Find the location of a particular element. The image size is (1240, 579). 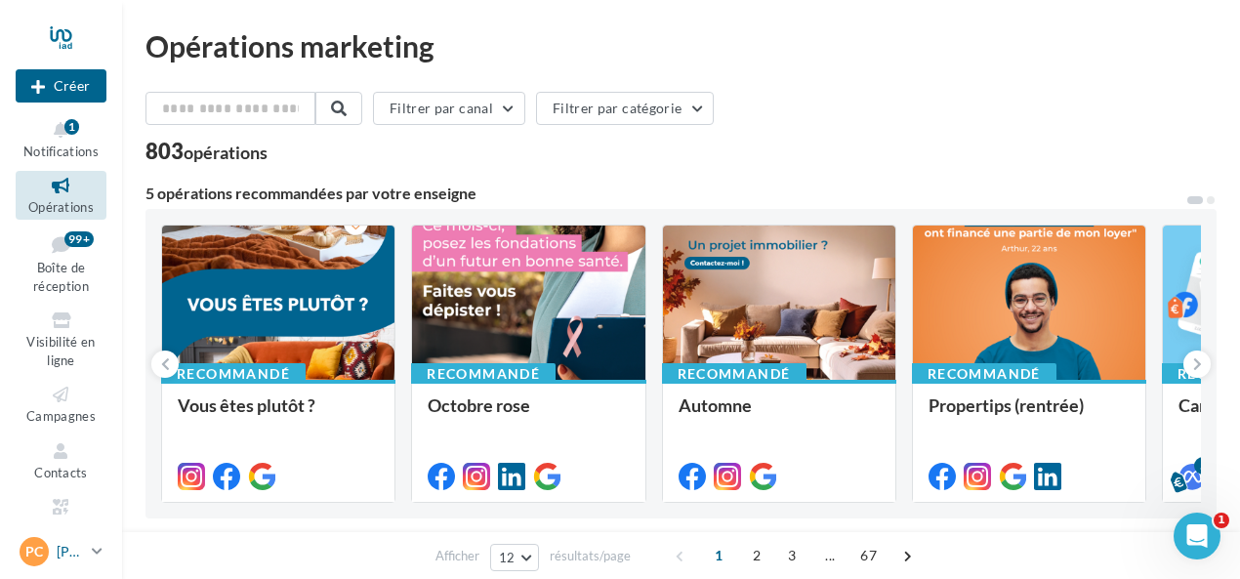

div: 5 is located at coordinates (1202, 466).